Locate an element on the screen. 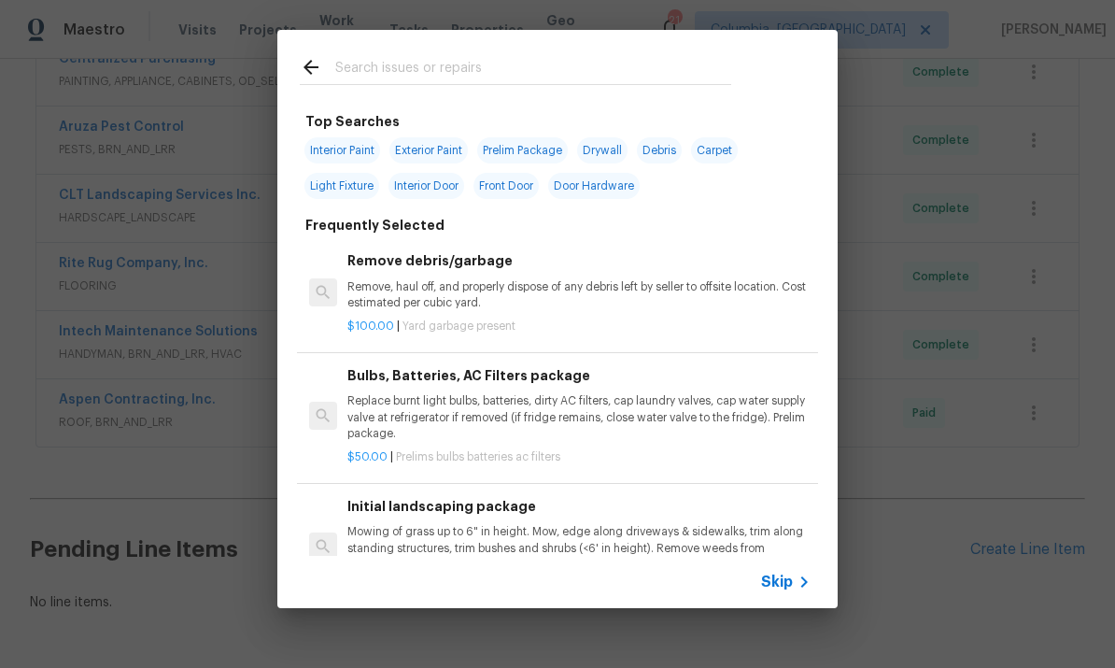  span: Interior Paint is located at coordinates (342, 150).